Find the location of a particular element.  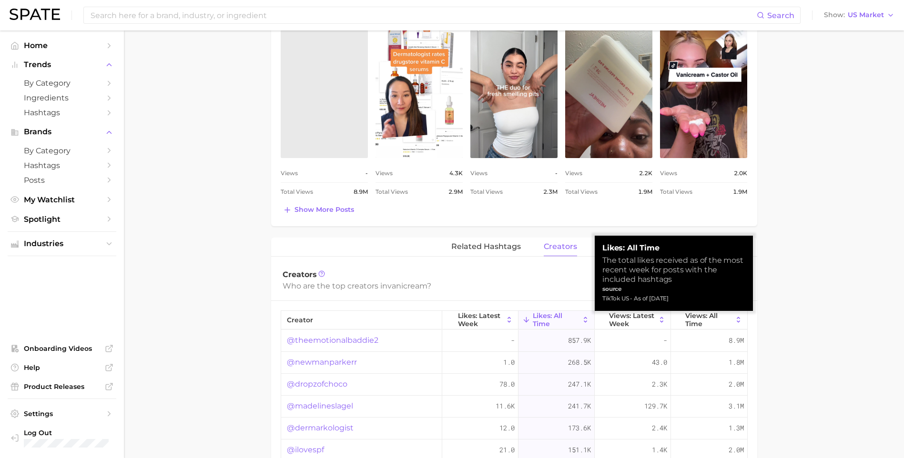

a: Spotlight is located at coordinates (62, 219).